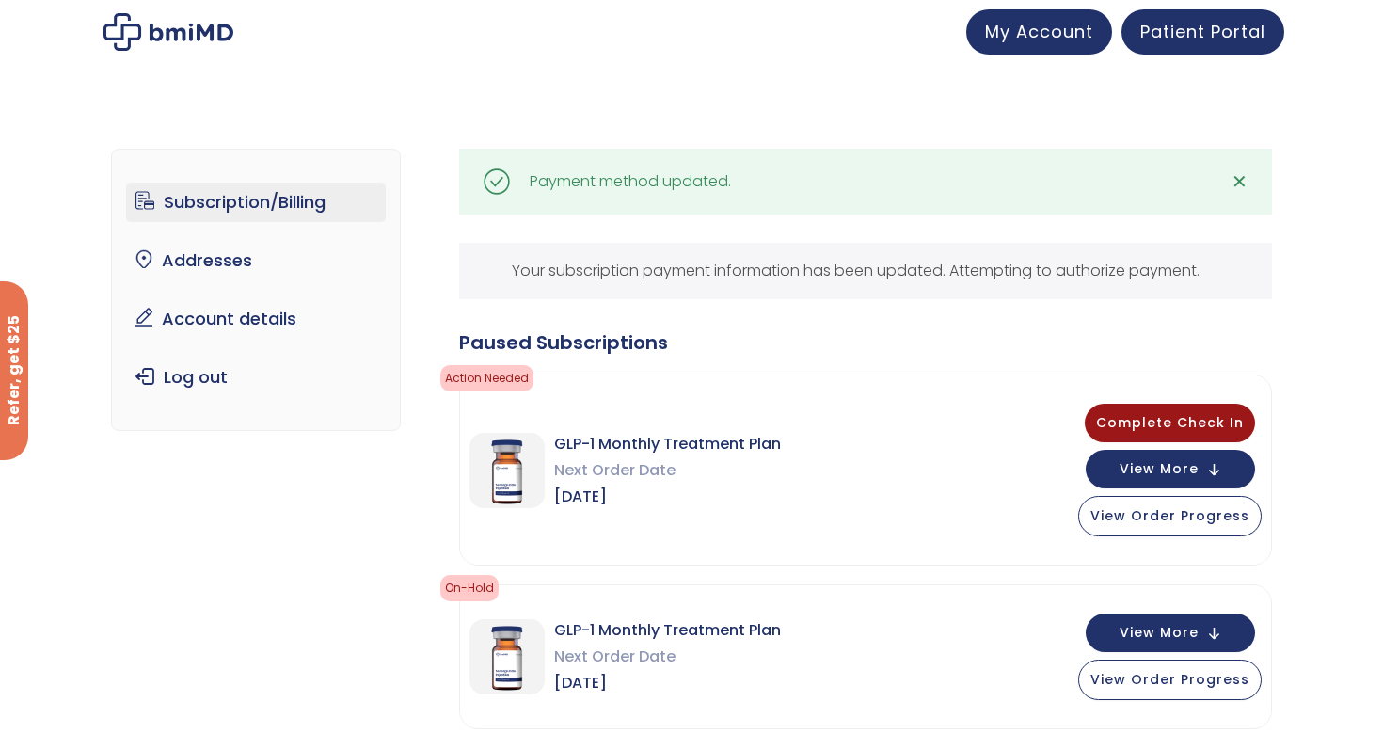 The height and width of the screenshot is (750, 1383). What do you see at coordinates (256, 290) in the screenshot?
I see `nav: Account pages` at bounding box center [256, 290].